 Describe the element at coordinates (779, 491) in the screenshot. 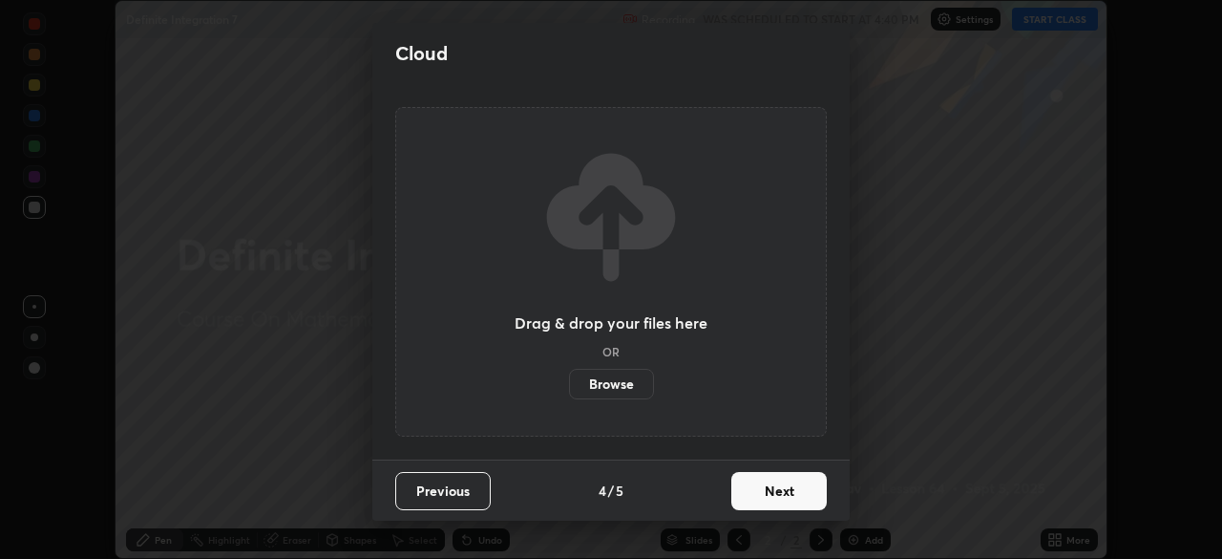

I see `button: Next` at that location.